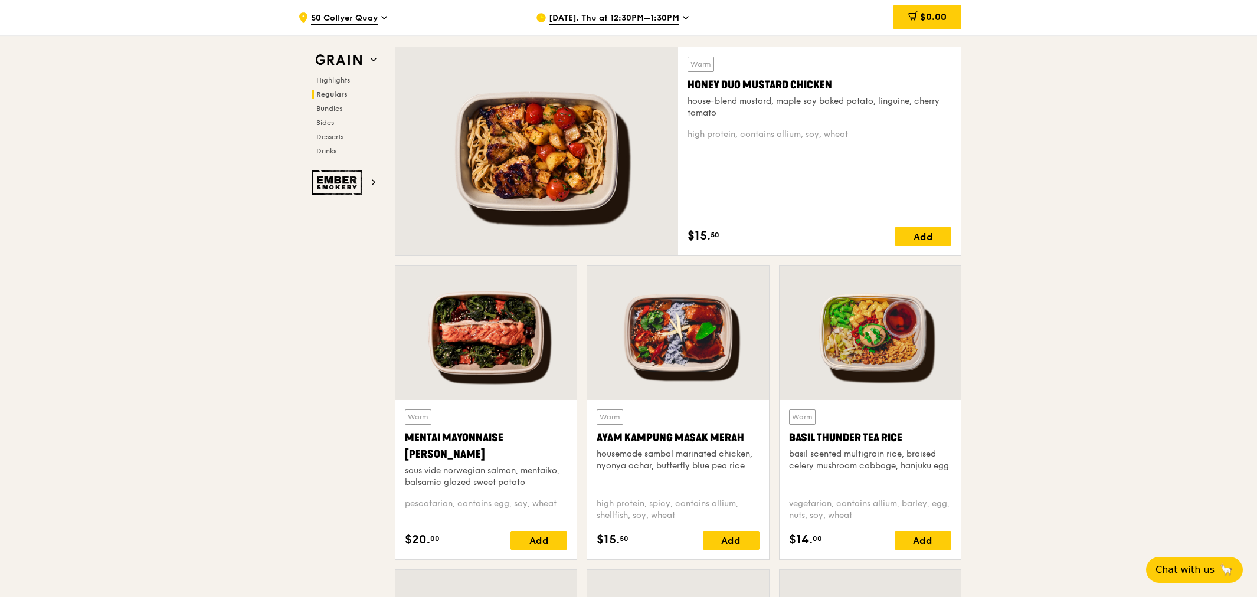 This screenshot has height=597, width=1257. I want to click on div: high protein, contains allium, soy, wheat, so click(819, 135).